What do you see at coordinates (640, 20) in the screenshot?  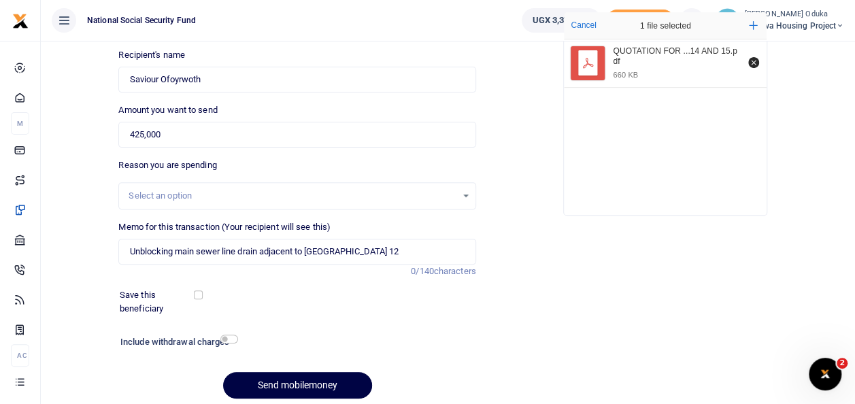 I see `span: Add money` at bounding box center [640, 20].